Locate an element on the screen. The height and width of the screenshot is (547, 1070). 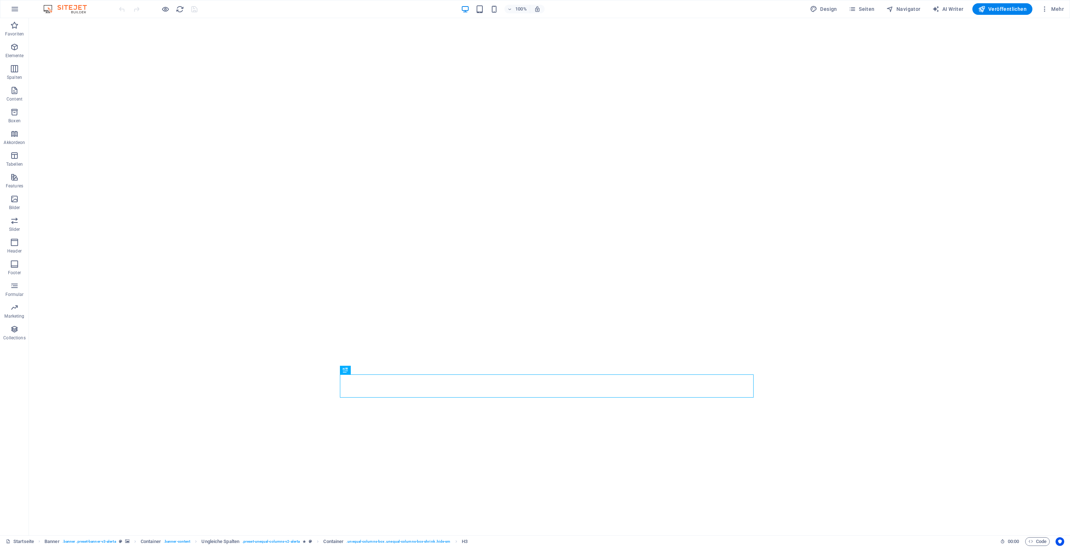
i: Seite neu laden is located at coordinates (180, 9).